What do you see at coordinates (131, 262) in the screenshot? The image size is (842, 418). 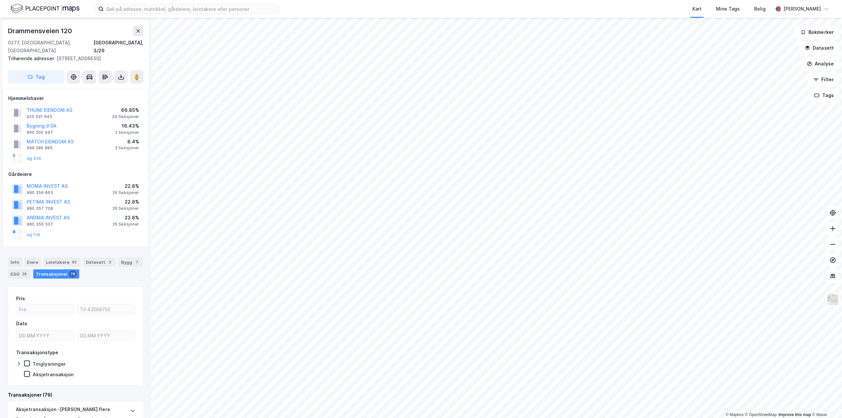 I see `div: Bygg` at bounding box center [131, 262].